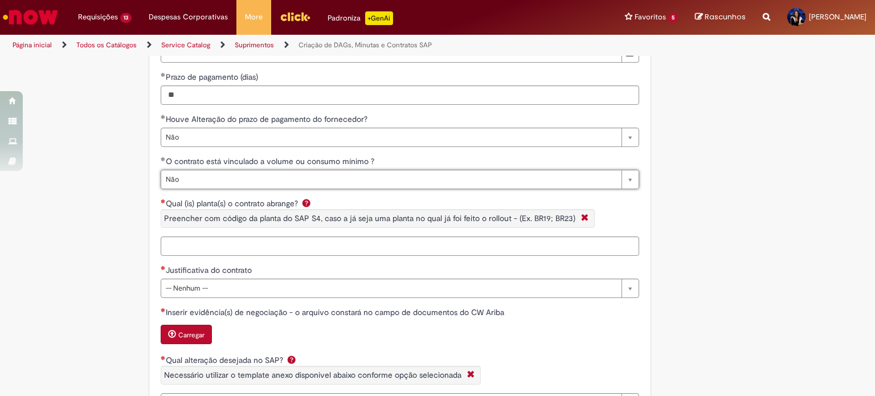  What do you see at coordinates (213, 77) in the screenshot?
I see `span: Prazo de pagamento (dias)` at bounding box center [213, 77].